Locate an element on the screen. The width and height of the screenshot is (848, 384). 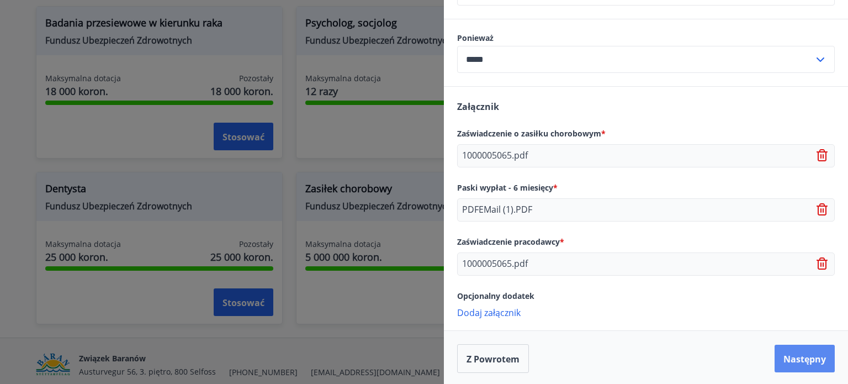
button: Następny is located at coordinates (804, 358).